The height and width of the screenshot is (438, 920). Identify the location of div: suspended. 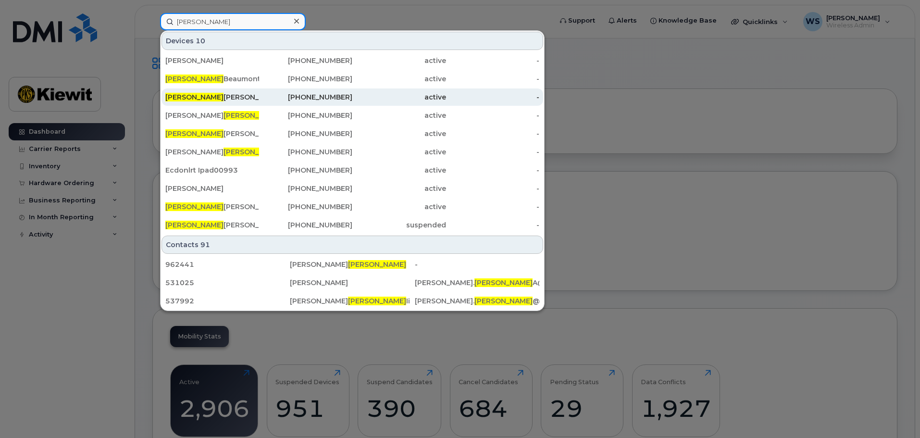
(399, 225).